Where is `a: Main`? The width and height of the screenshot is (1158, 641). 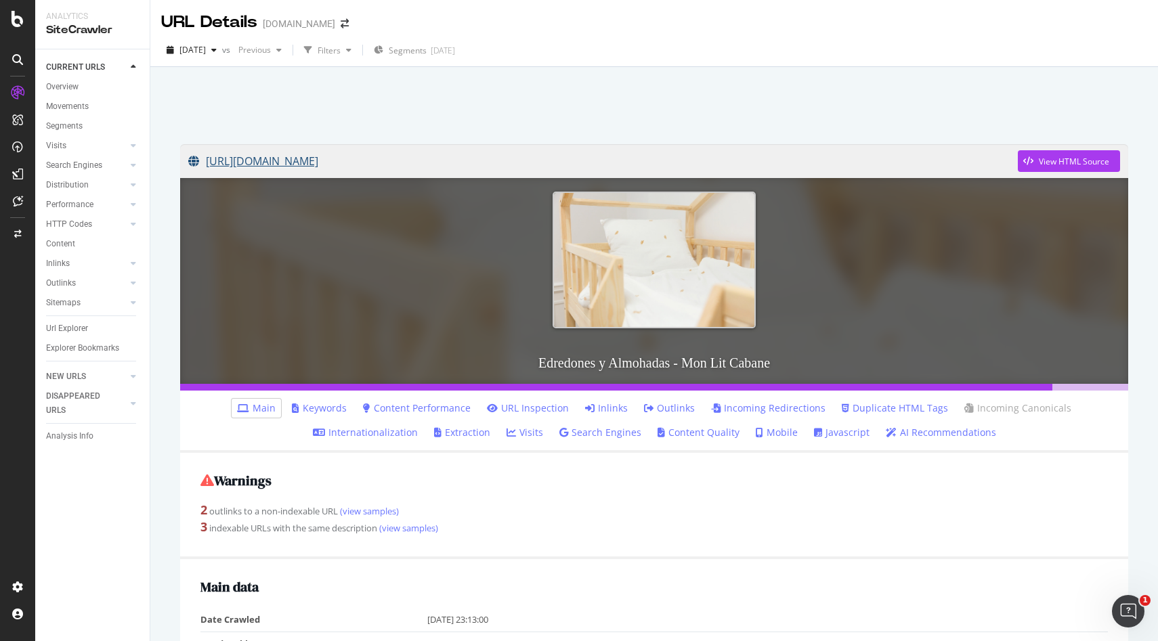 a: Main is located at coordinates (256, 408).